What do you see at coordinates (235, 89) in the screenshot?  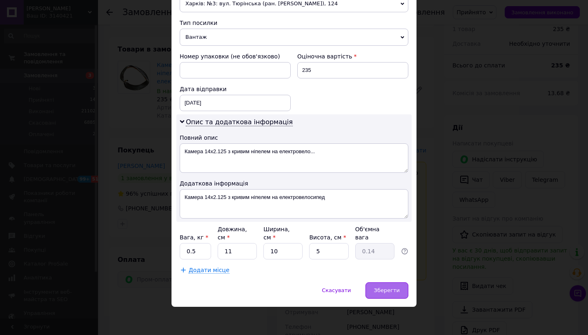 I see `div: Дата відправки` at bounding box center [235, 89].